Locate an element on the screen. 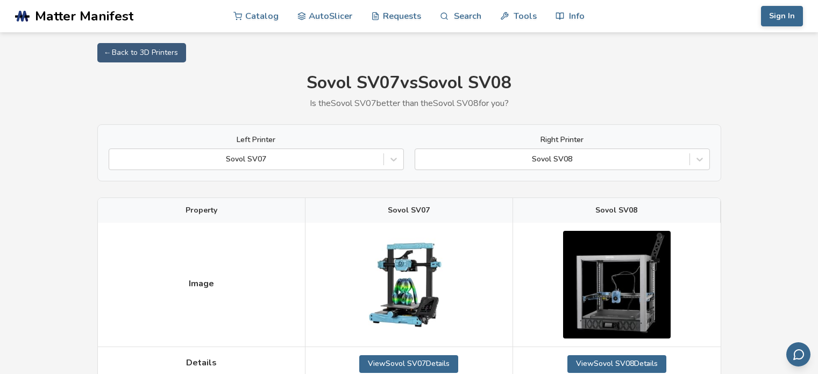 This screenshot has width=818, height=374. span: Image is located at coordinates (201, 284).